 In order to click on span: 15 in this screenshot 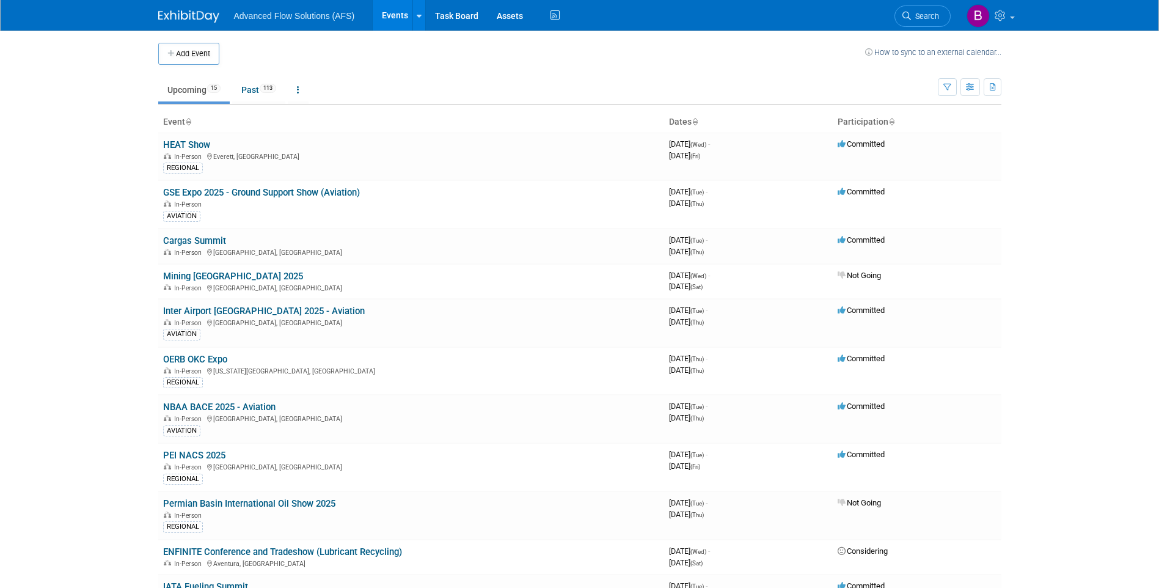, I will do `click(214, 88)`.